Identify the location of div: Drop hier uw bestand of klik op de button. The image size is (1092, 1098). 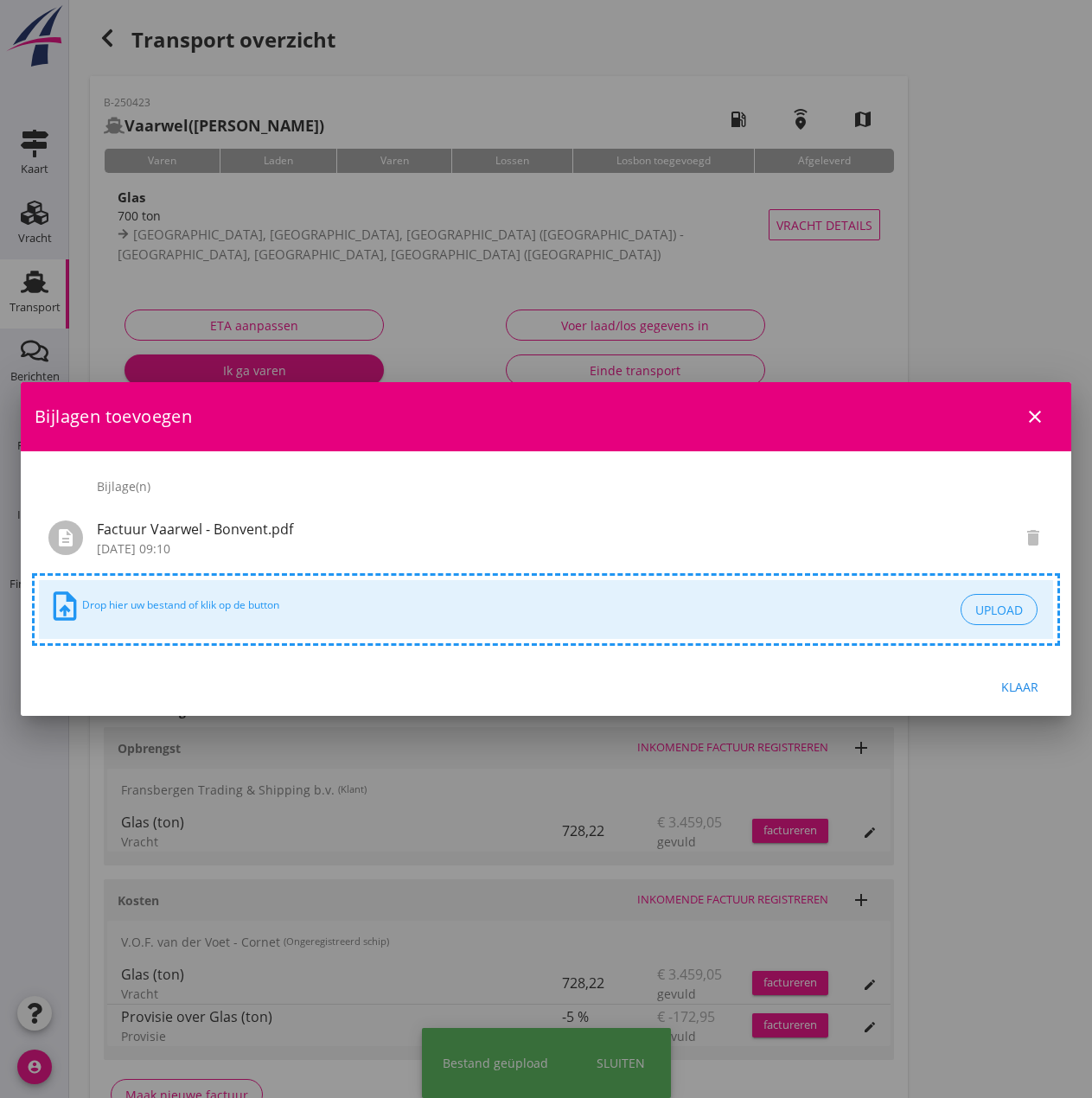
(500, 610).